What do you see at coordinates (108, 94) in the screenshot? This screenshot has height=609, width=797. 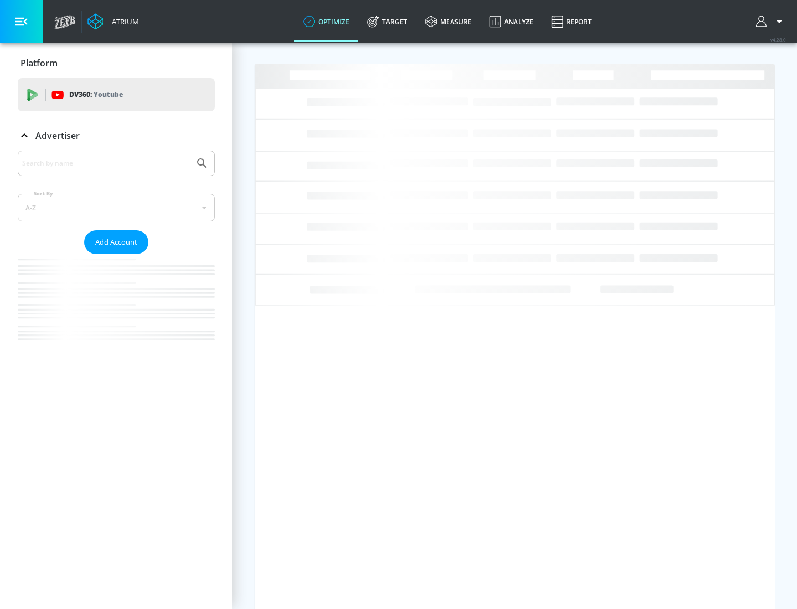 I see `p: Youtube` at bounding box center [108, 94].